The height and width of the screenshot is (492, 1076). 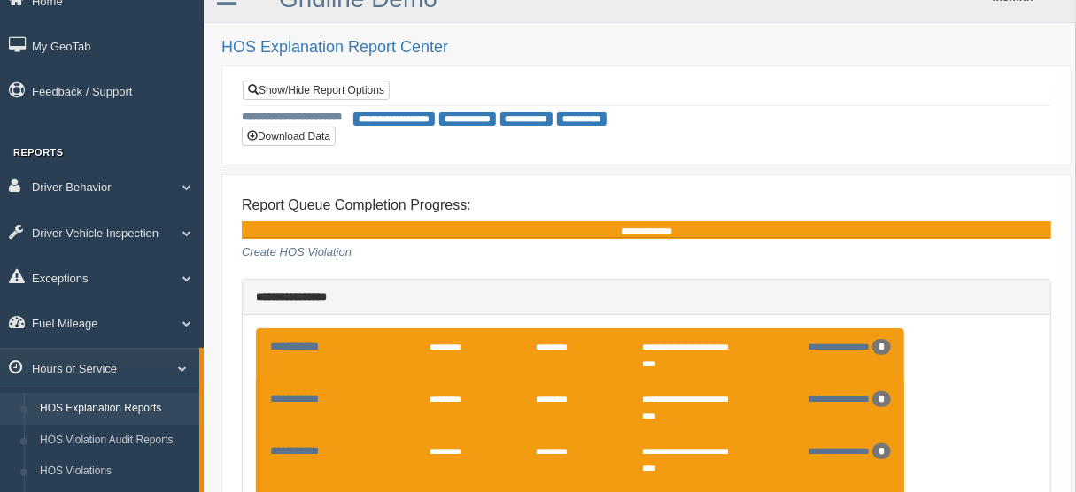 What do you see at coordinates (115, 441) in the screenshot?
I see `a: HOS Violation Audit Reports` at bounding box center [115, 441].